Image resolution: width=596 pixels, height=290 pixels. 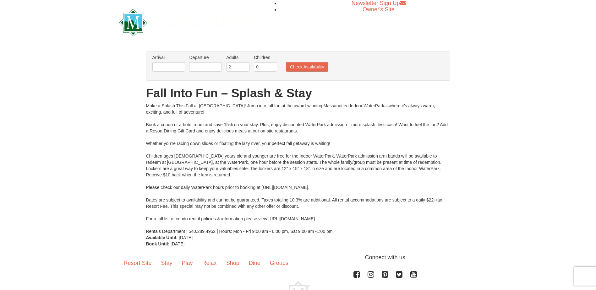 I want to click on label: Departure, so click(x=206, y=58).